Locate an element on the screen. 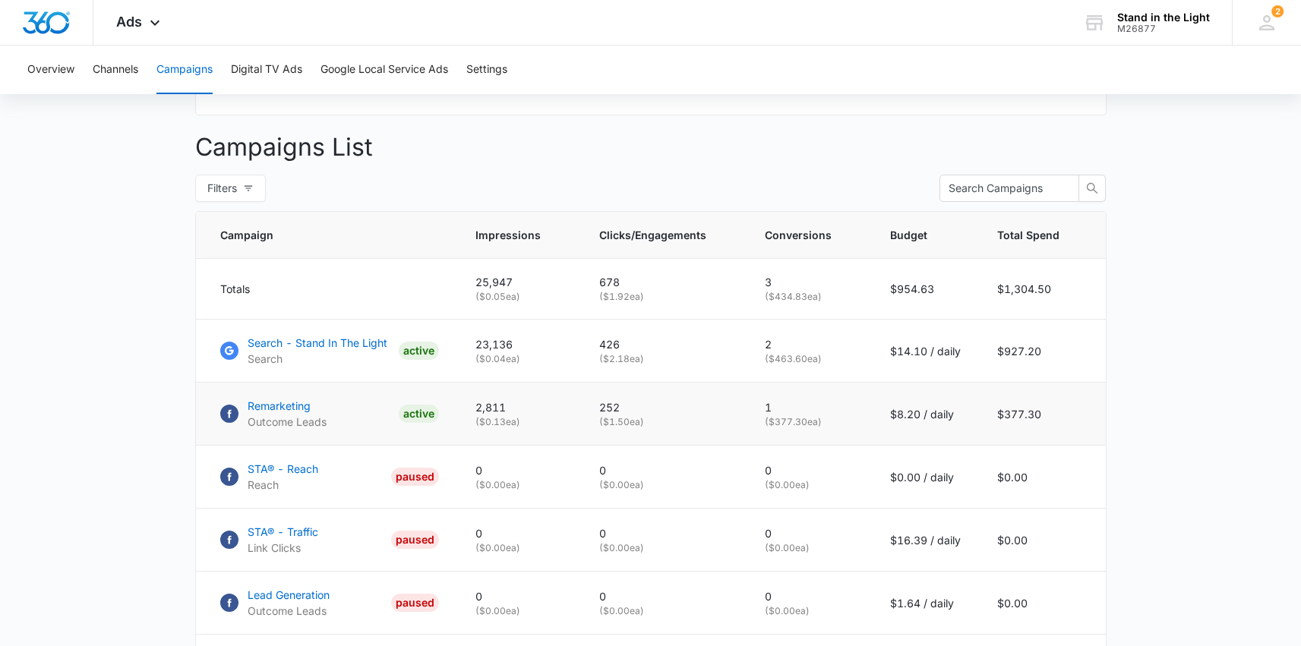  p: STA® - Reach is located at coordinates (283, 469).